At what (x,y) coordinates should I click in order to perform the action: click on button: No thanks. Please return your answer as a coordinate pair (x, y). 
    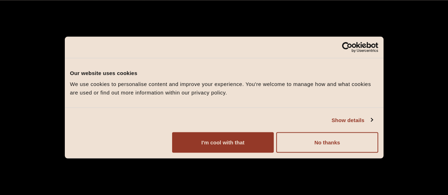
    Looking at the image, I should click on (327, 143).